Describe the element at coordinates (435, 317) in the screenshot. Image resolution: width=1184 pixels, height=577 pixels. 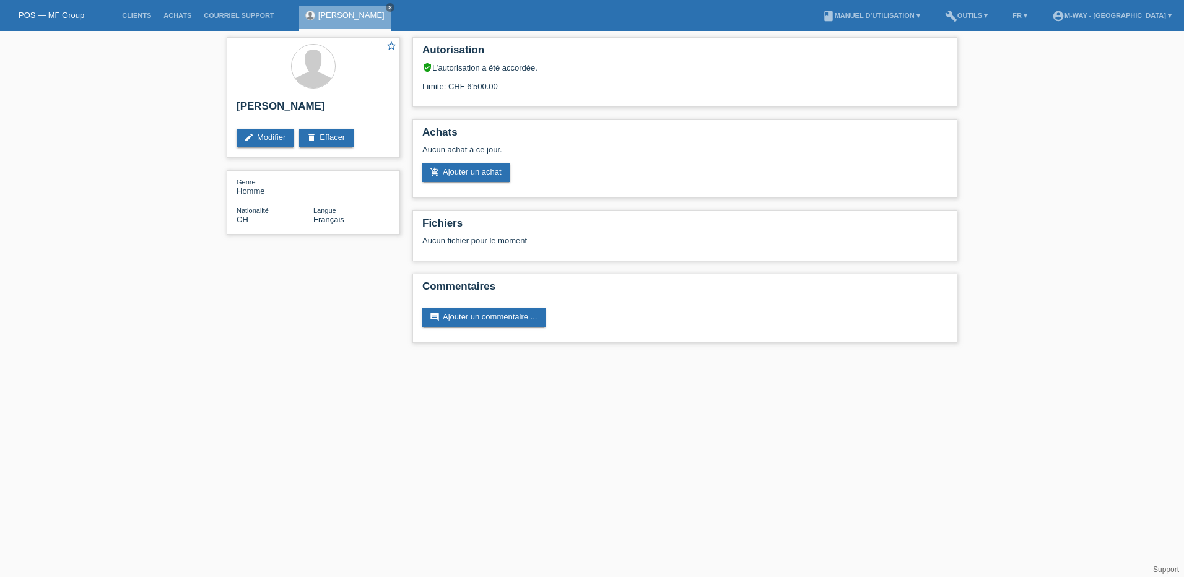
I see `i: comment` at that location.